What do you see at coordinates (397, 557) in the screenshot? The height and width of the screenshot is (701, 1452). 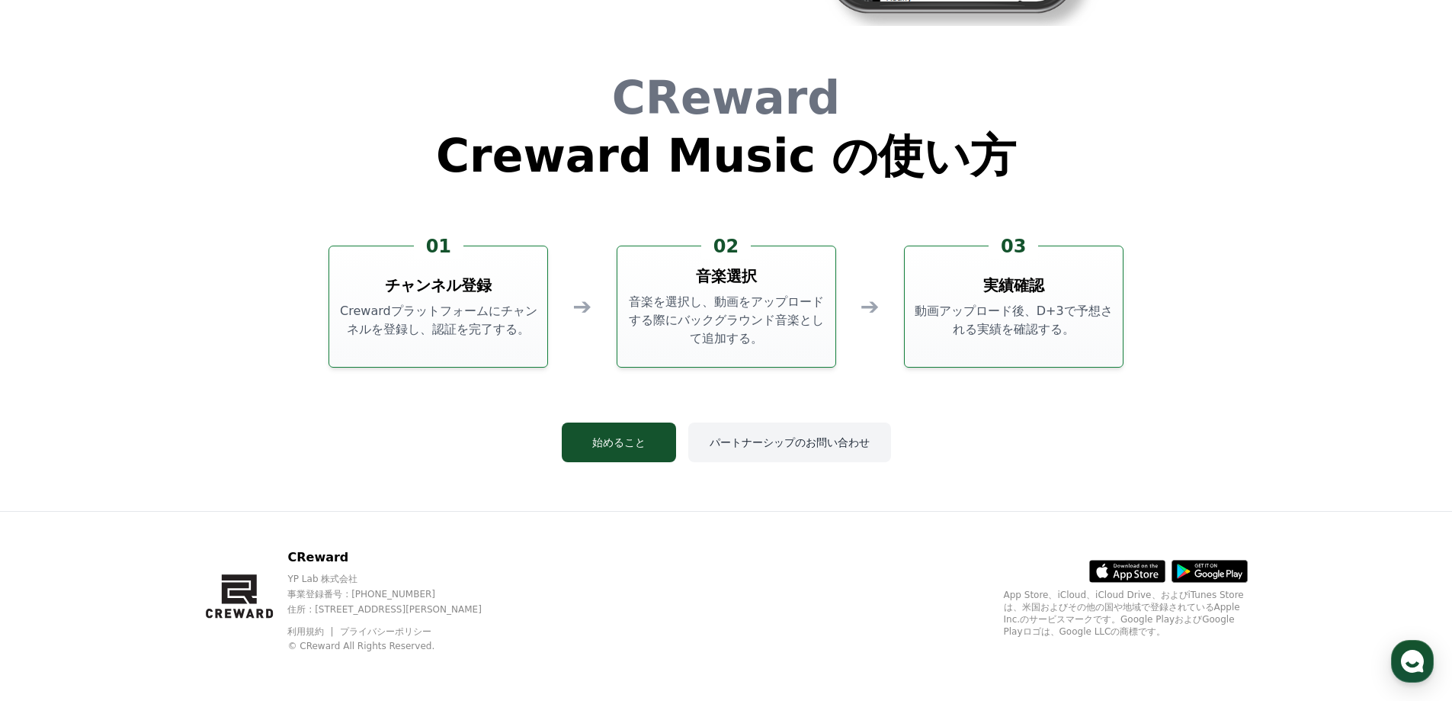 I see `p: CReward` at bounding box center [397, 557].